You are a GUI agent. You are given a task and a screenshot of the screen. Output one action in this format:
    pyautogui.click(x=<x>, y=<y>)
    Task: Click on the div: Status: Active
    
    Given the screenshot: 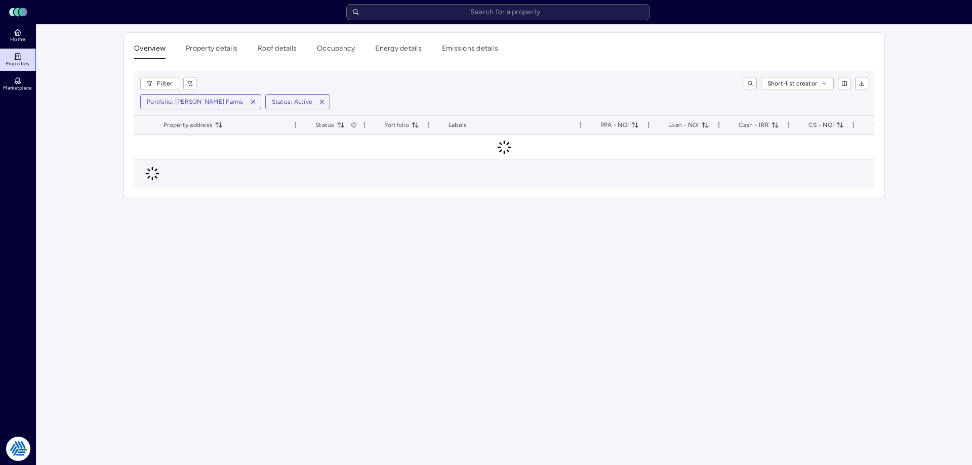 What is the action you would take?
    pyautogui.click(x=292, y=102)
    